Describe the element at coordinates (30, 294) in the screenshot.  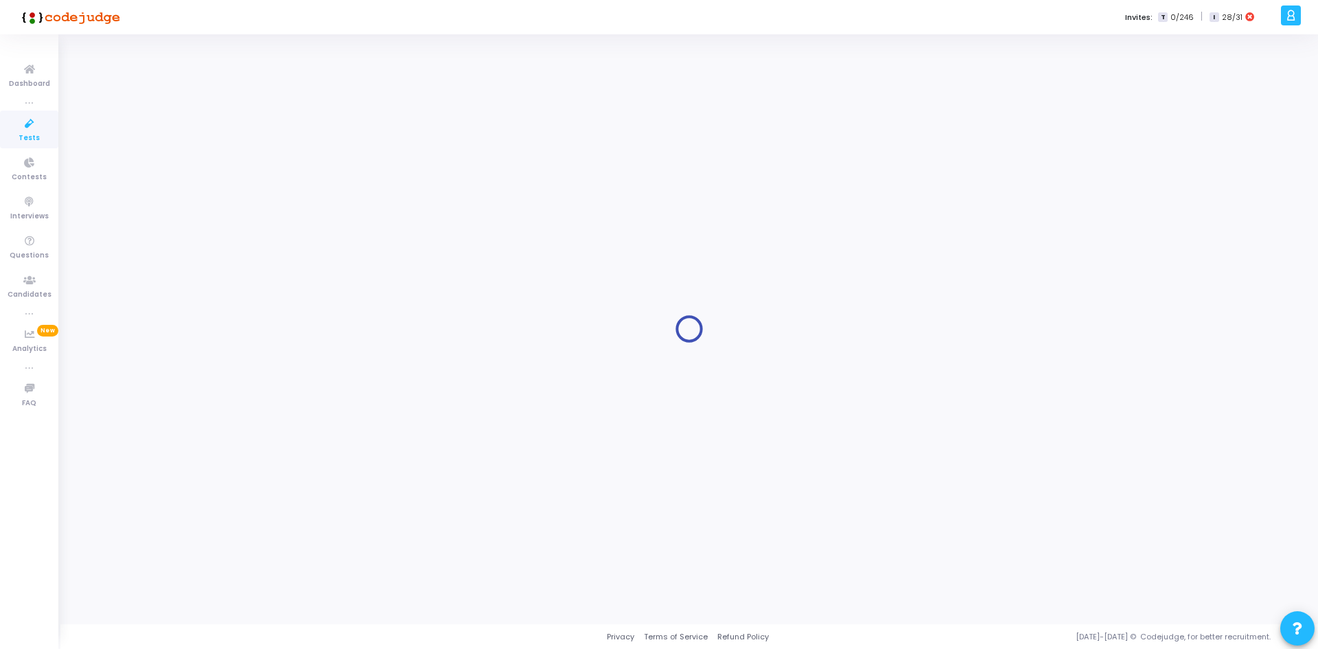
I see `span: Candidates` at that location.